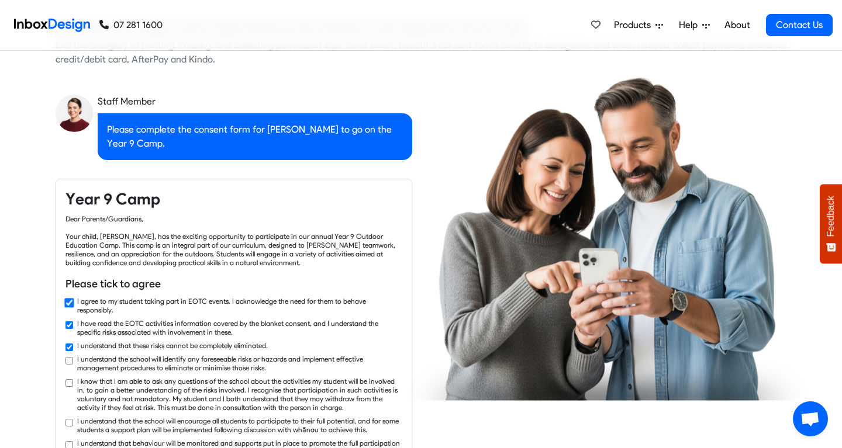 This screenshot has height=448, width=842. Describe the element at coordinates (240, 328) in the screenshot. I see `label: I have read the EOTC activities information covered by the blanket consent, and I understand the ...` at that location.